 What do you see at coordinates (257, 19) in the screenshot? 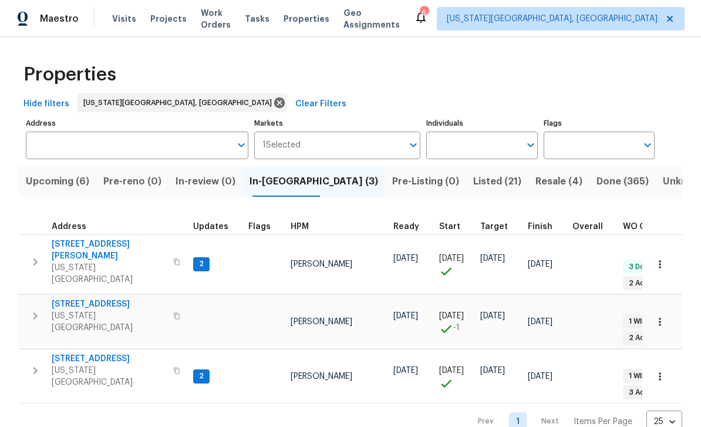
I see `span: Tasks` at bounding box center [257, 19].